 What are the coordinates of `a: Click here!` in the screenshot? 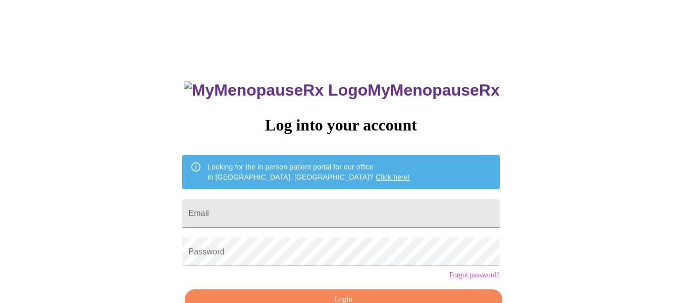 It's located at (393, 177).